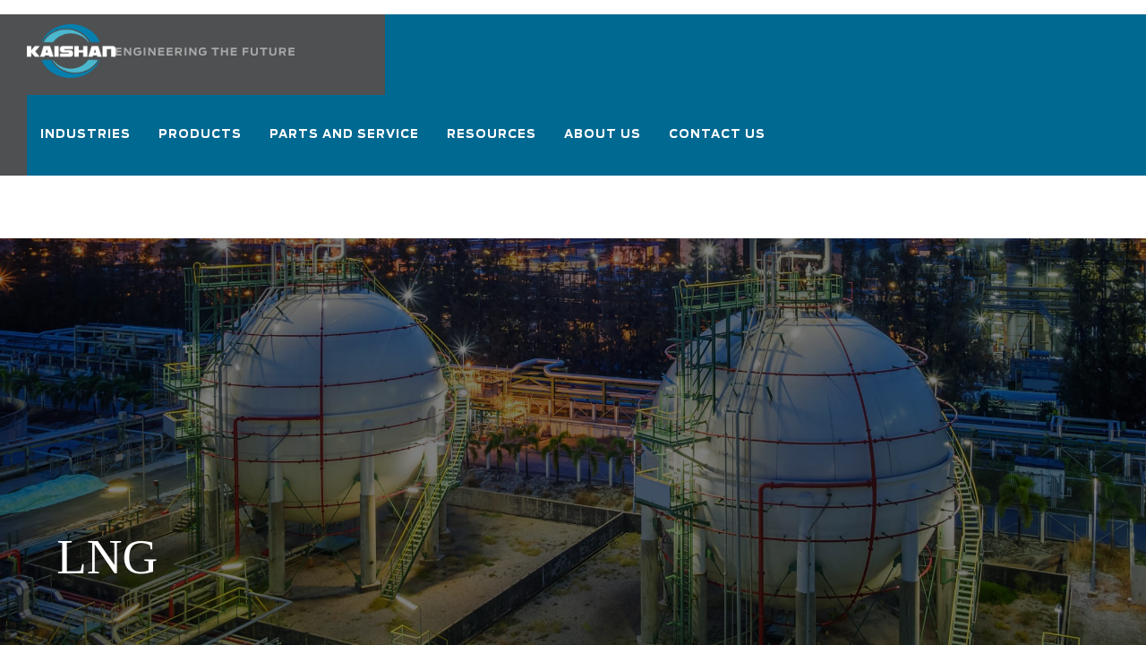 This screenshot has height=645, width=1146. I want to click on a: Industries, so click(86, 143).